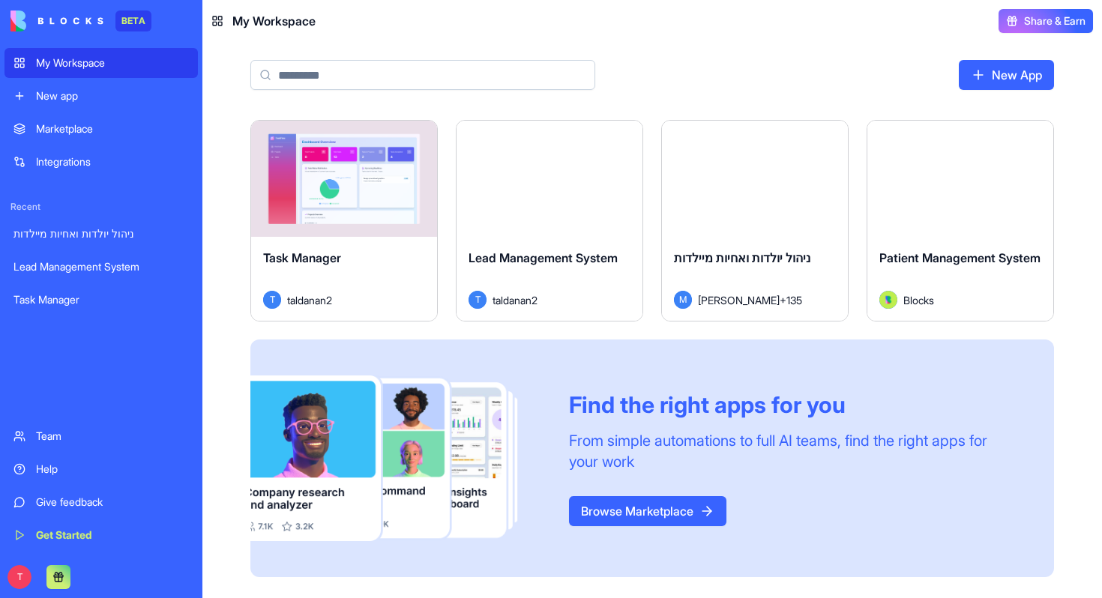 The width and height of the screenshot is (1102, 598). I want to click on div: From simple automations to full AI teams, find the right apps for your work, so click(793, 451).